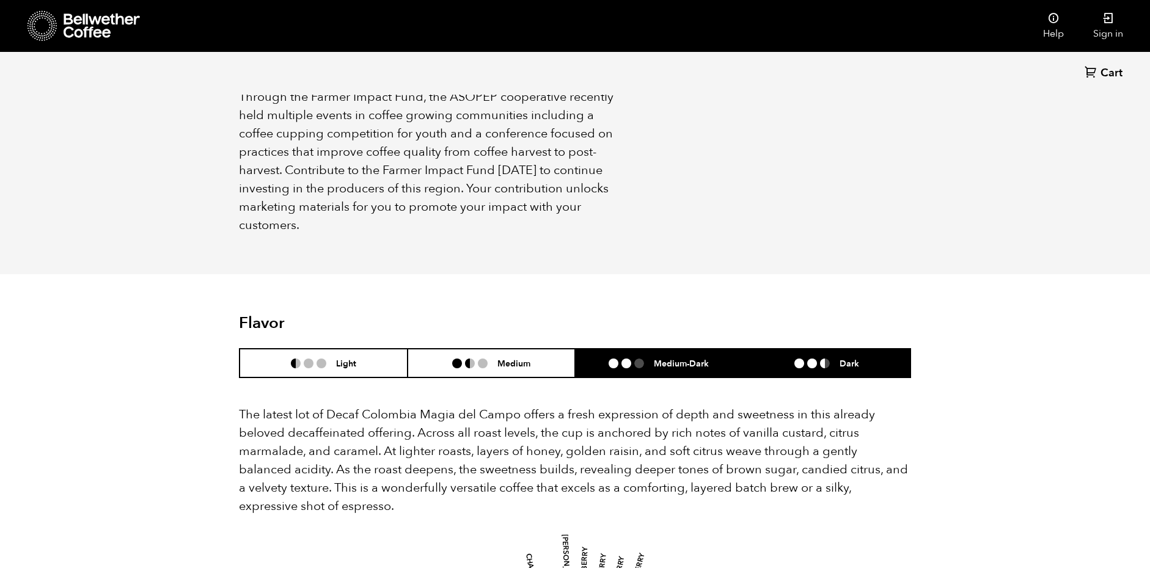 The width and height of the screenshot is (1150, 568). Describe the element at coordinates (346, 363) in the screenshot. I see `h6: Light` at that location.